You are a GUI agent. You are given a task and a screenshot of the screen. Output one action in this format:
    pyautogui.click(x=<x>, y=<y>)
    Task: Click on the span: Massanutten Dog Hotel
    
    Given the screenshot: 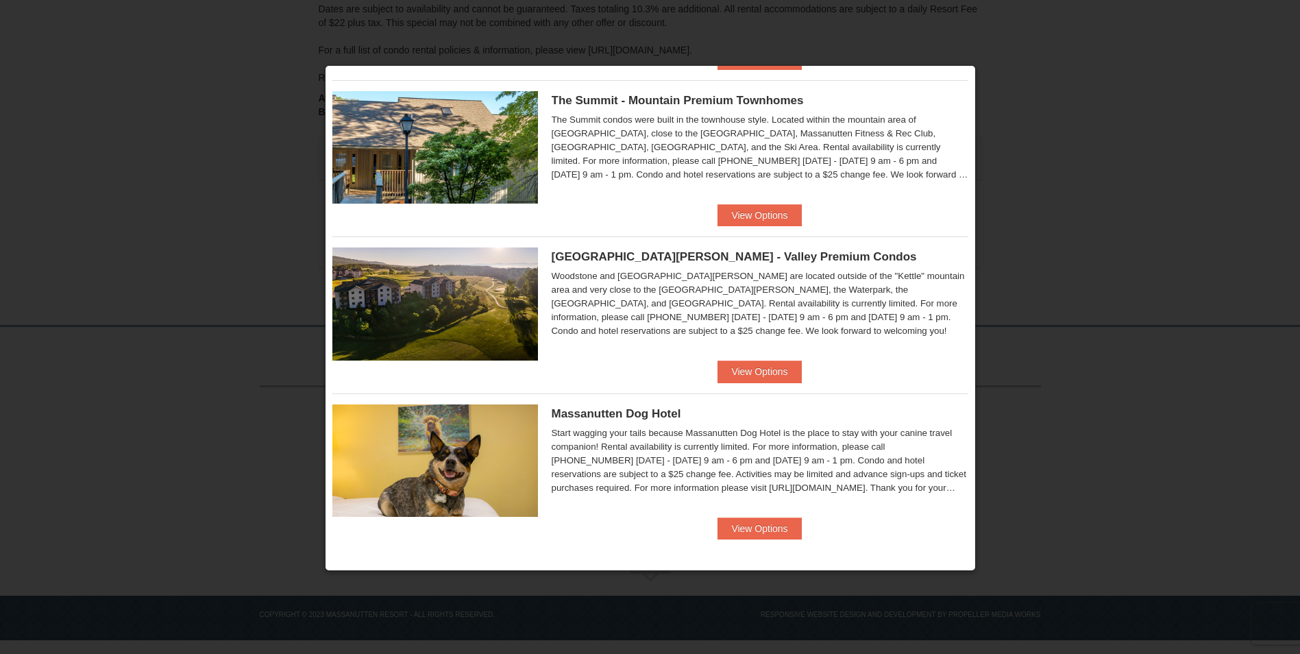 What is the action you would take?
    pyautogui.click(x=616, y=413)
    